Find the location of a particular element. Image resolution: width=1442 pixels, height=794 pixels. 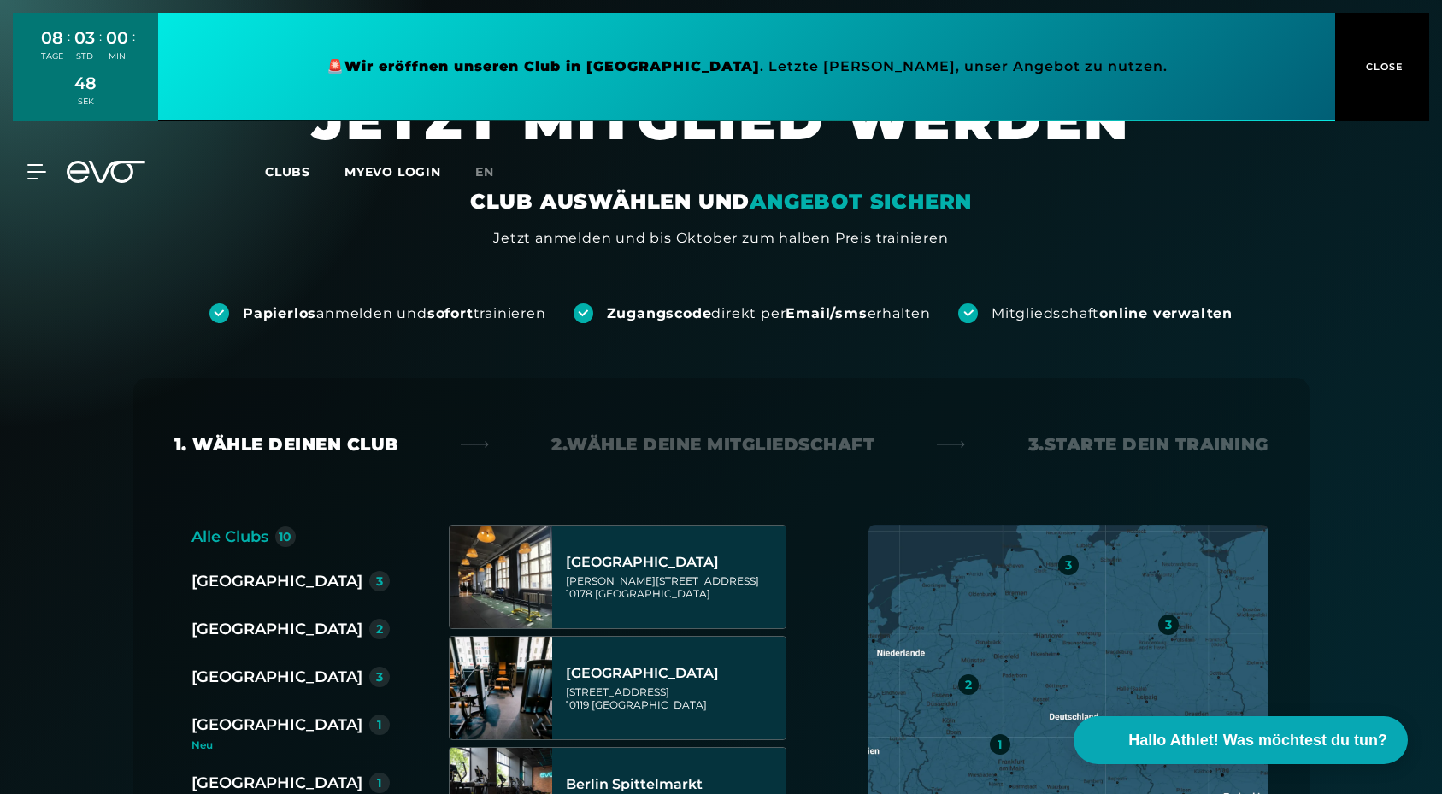

div: 00 is located at coordinates (117, 38).